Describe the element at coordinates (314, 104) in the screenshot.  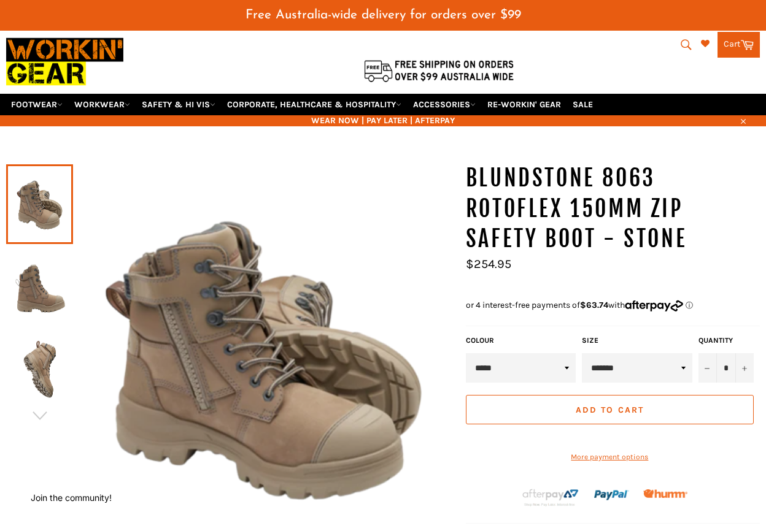
I see `a: CORPORATE, HEALTHCARE & HOSPITALITY` at that location.